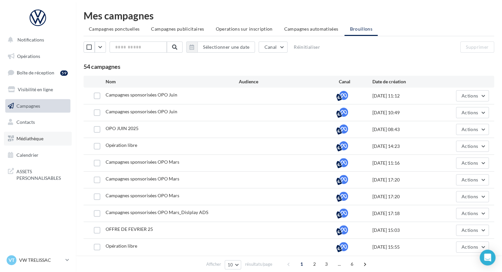 This screenshot has height=272, width=502. What do you see at coordinates (26, 122) in the screenshot?
I see `span: Contacts` at bounding box center [26, 122].